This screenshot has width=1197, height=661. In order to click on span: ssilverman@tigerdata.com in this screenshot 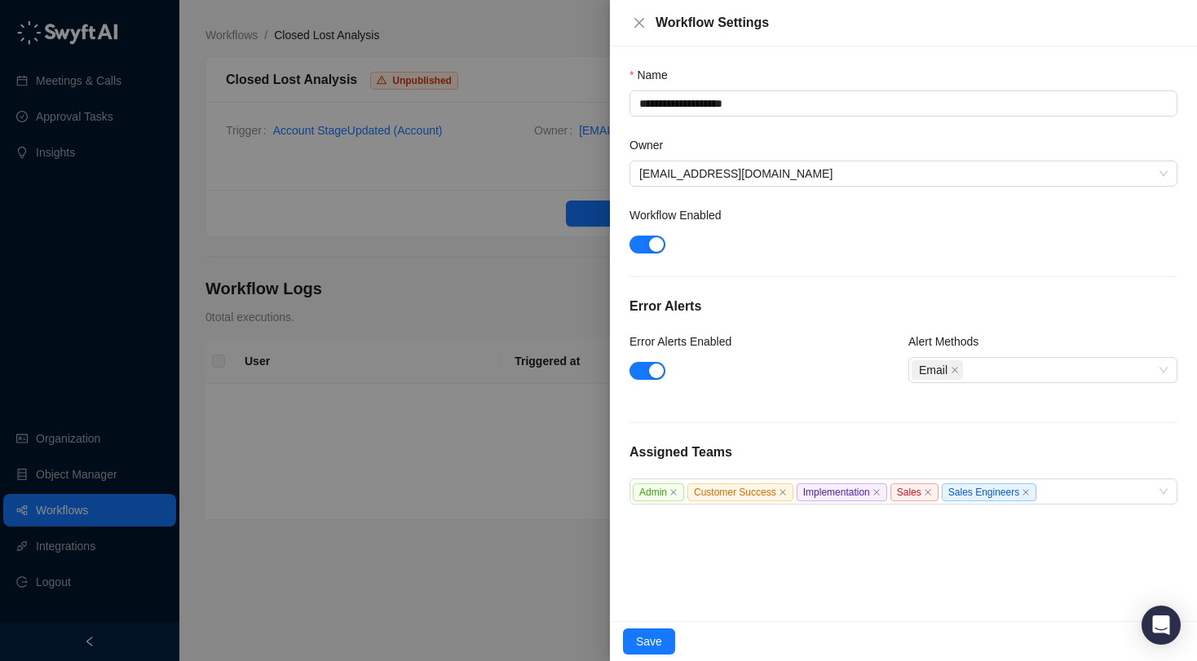, I will do `click(903, 174)`.